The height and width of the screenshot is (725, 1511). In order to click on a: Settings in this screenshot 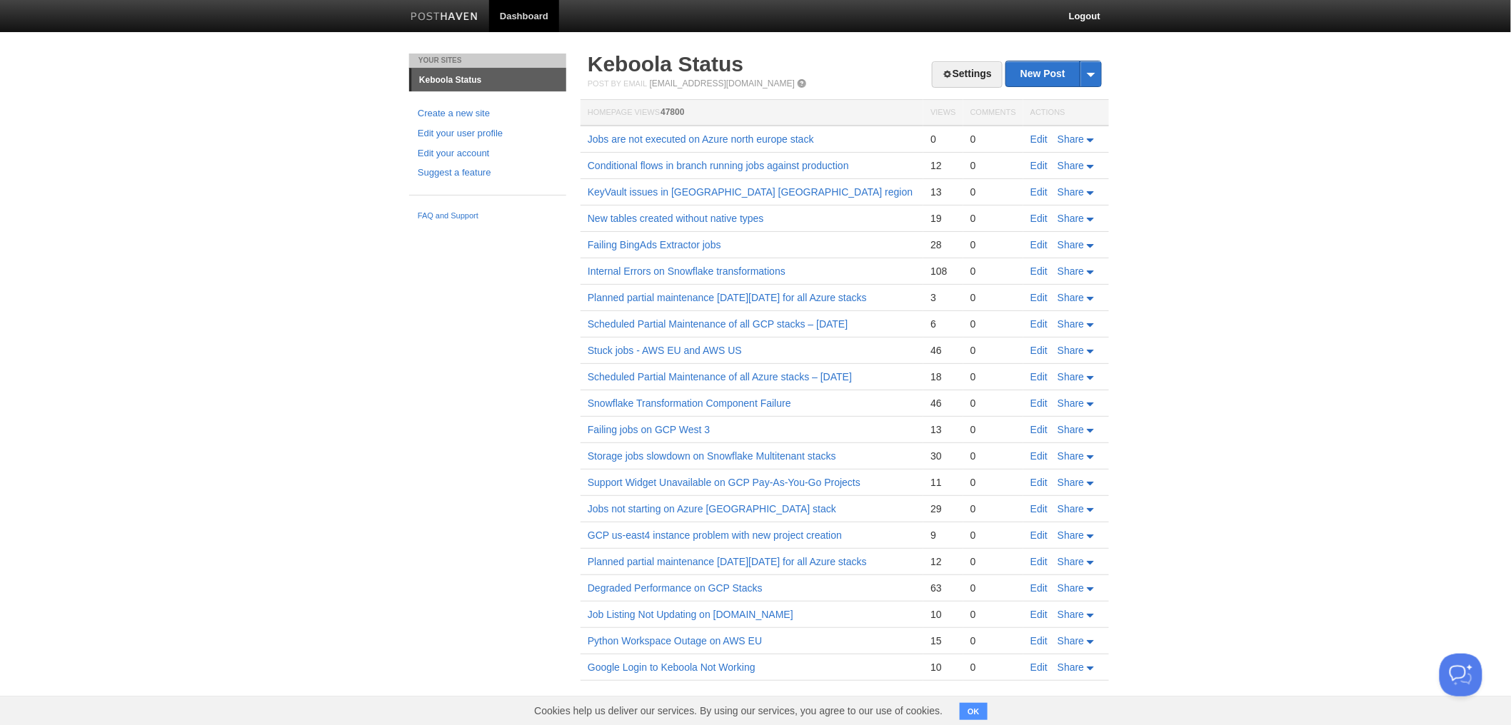, I will do `click(967, 74)`.